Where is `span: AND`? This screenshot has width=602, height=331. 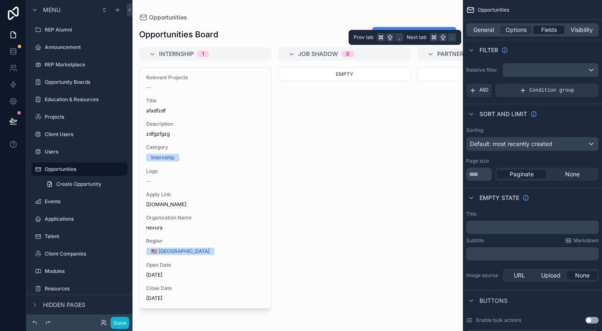
span: AND is located at coordinates (484, 90).